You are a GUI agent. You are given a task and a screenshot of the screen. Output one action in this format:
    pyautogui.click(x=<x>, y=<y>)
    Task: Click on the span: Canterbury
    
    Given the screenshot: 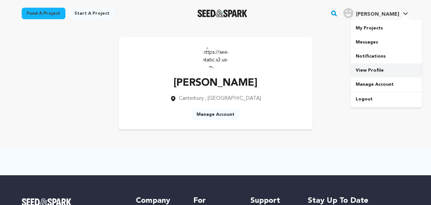 What is the action you would take?
    pyautogui.click(x=192, y=98)
    